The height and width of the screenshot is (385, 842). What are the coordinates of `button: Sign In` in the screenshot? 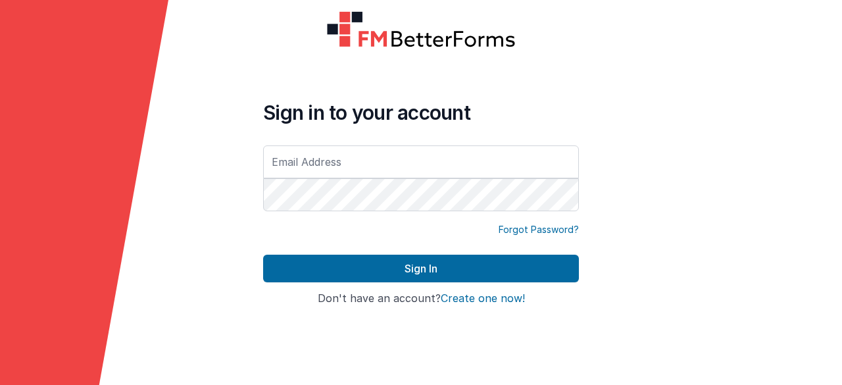 It's located at (421, 268).